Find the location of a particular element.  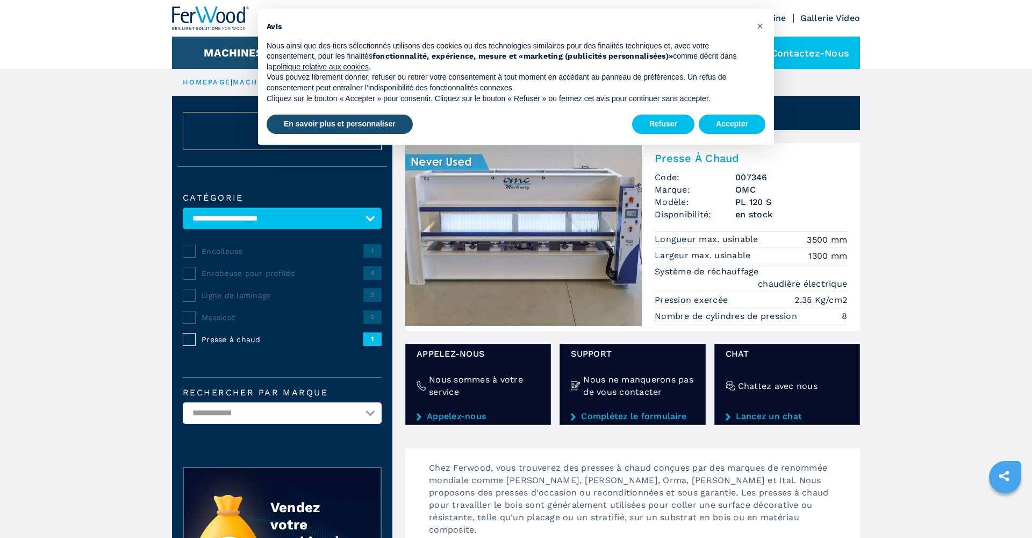

em: 2.35 Kg/cm2 is located at coordinates (821, 300).